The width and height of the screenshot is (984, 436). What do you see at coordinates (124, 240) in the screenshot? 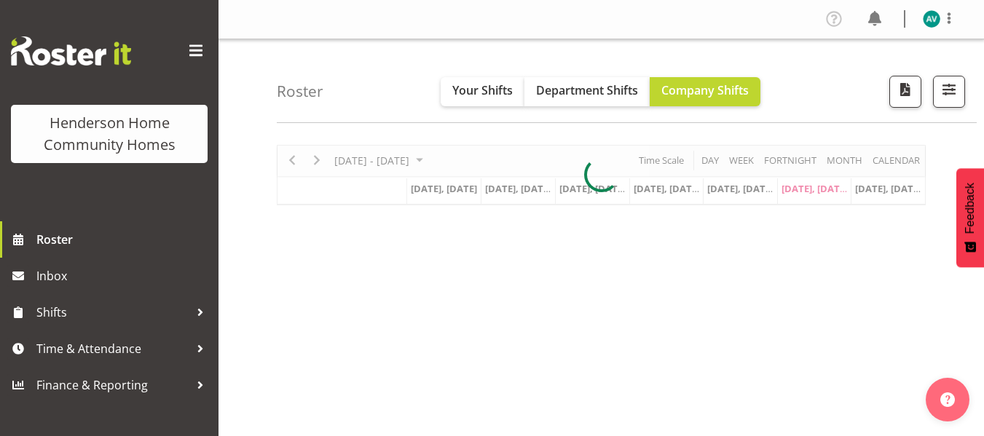
I see `span: Roster` at bounding box center [124, 240].